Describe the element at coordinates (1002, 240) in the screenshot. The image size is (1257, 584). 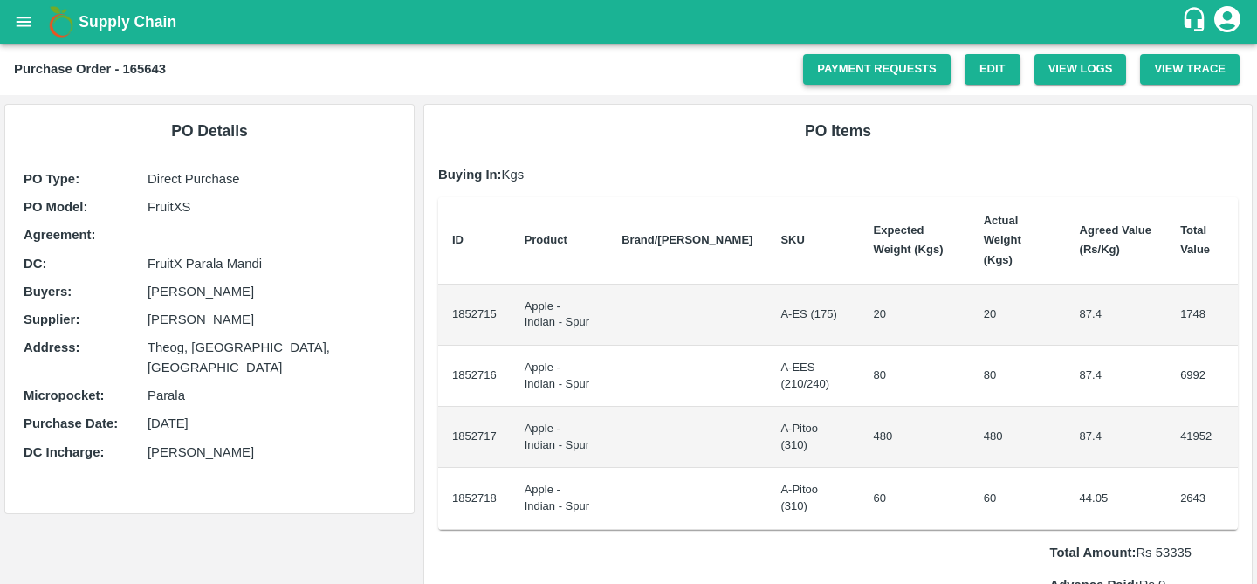
I see `b: Actual Weight (Kgs)` at that location.